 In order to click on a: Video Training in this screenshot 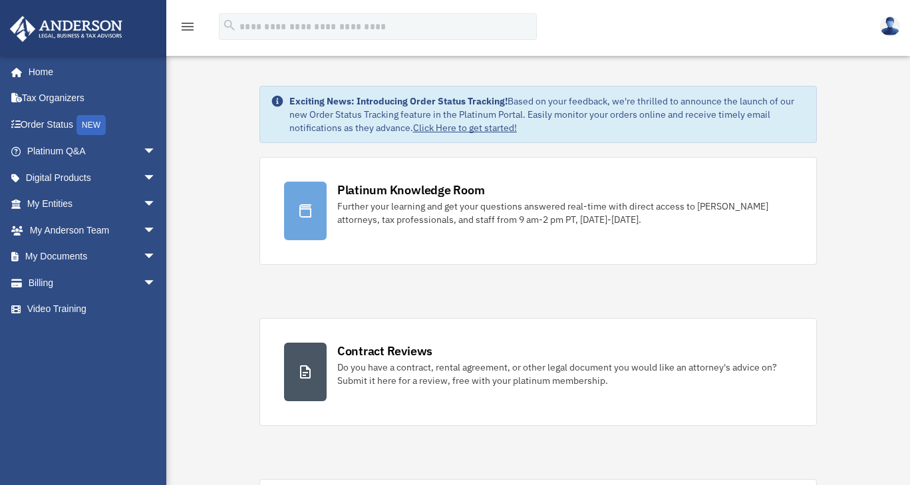, I will do `click(92, 309)`.